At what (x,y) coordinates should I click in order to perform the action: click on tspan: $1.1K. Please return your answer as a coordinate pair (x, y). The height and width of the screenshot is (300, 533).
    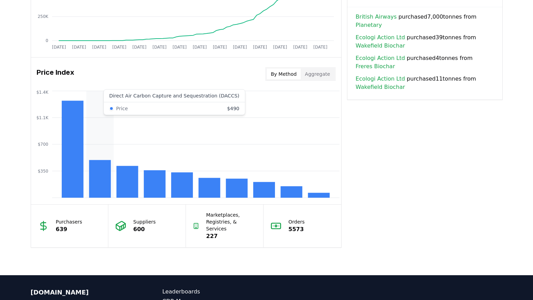
    Looking at the image, I should click on (42, 118).